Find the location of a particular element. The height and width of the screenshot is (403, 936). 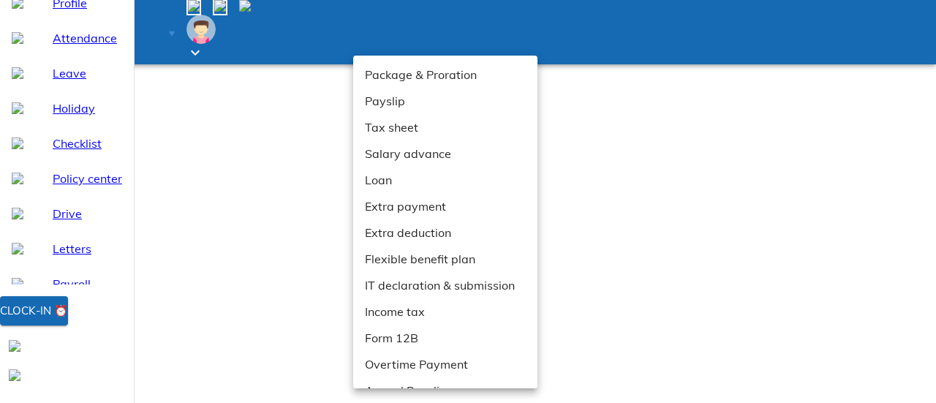

li: Overtime Payment is located at coordinates (450, 364).